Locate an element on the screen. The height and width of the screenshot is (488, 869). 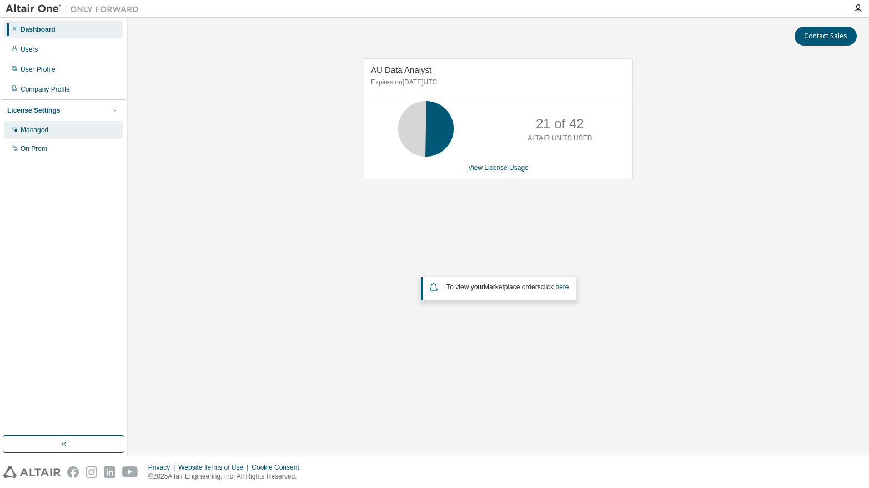
img: instagram.svg is located at coordinates (91, 472).